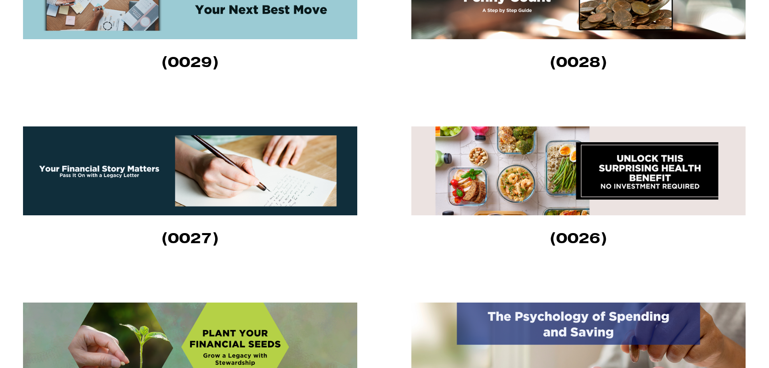 The height and width of the screenshot is (368, 769). Describe the element at coordinates (578, 62) in the screenshot. I see `strong: (0028)` at that location.